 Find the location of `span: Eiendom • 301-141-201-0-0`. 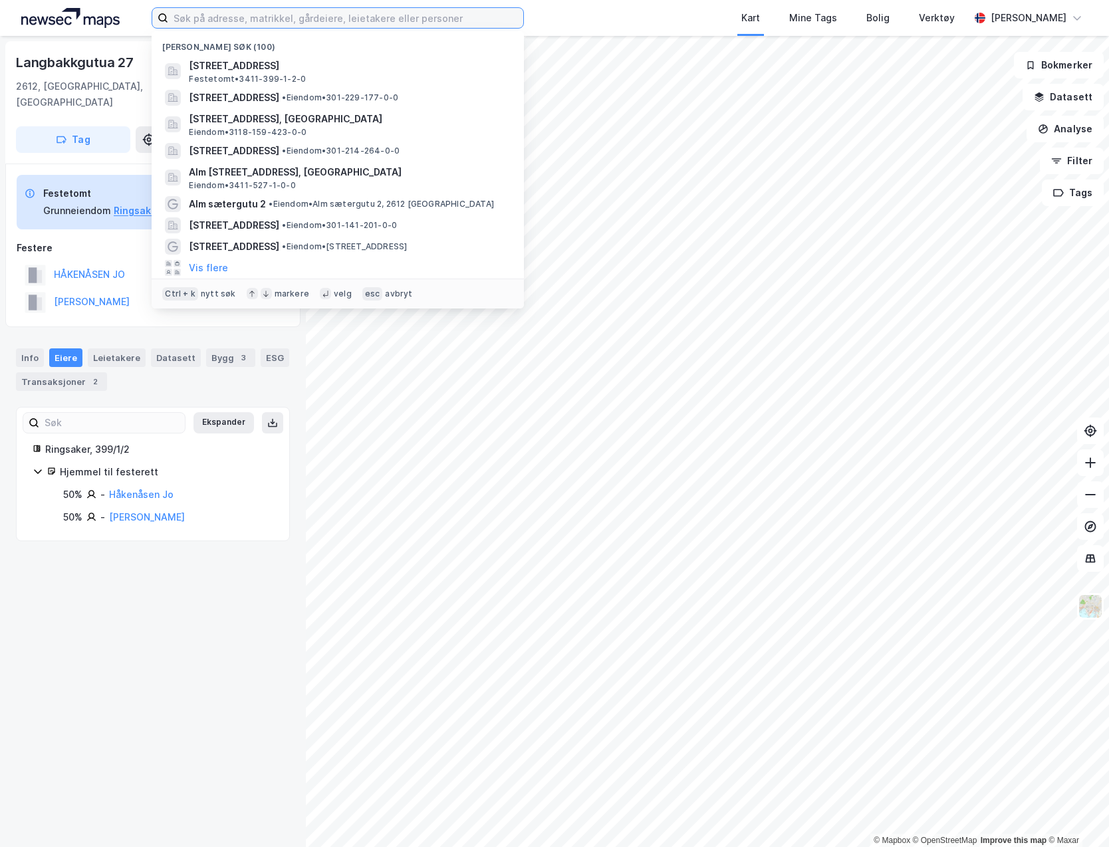

span: Eiendom • 301-141-201-0-0 is located at coordinates (339, 225).